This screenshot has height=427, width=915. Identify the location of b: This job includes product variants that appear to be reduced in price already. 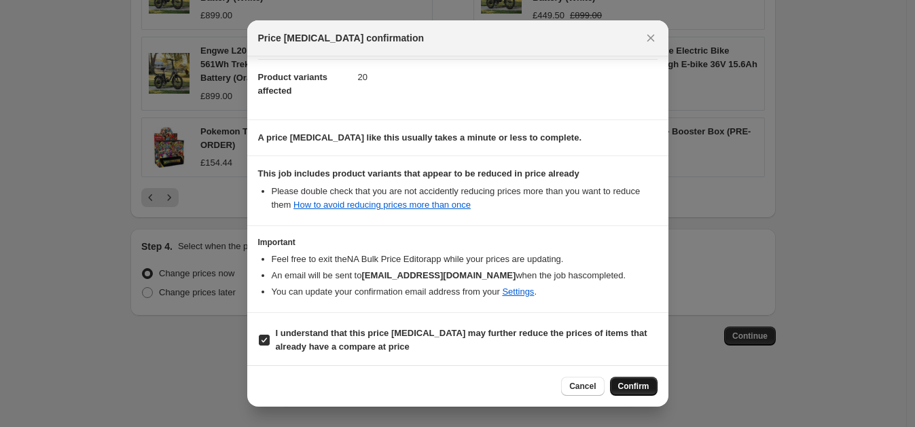
(418, 173).